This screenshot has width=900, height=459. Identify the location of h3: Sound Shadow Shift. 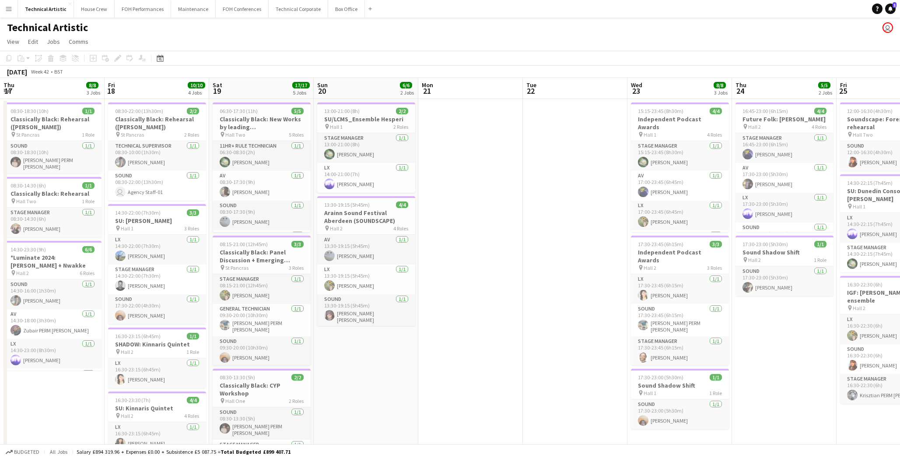
(680, 385).